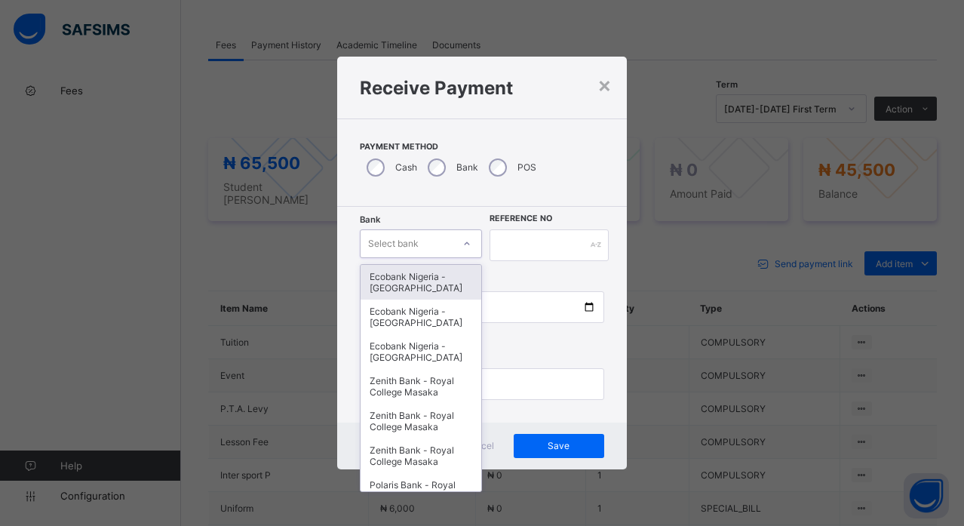  What do you see at coordinates (481, 146) in the screenshot?
I see `span: Payment Method` at bounding box center [481, 146].